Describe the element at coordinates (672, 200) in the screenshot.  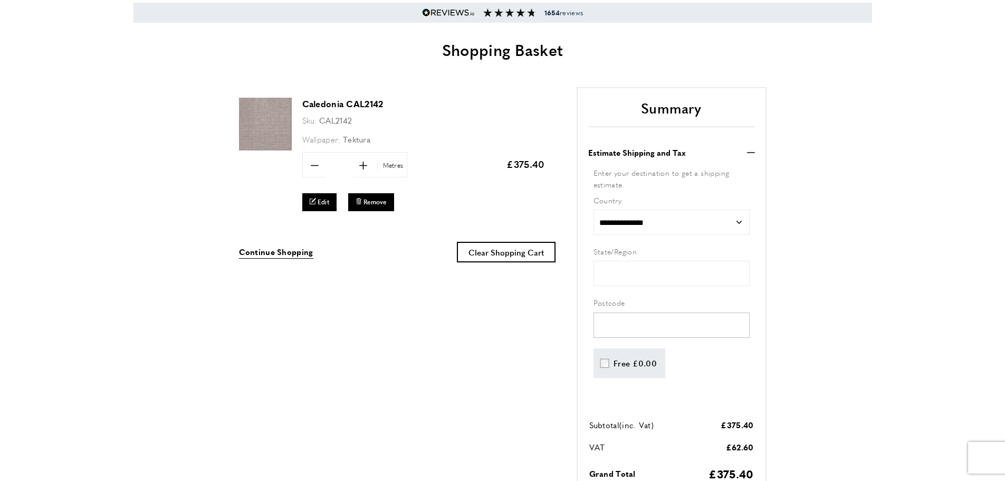
I see `label: Country` at that location.